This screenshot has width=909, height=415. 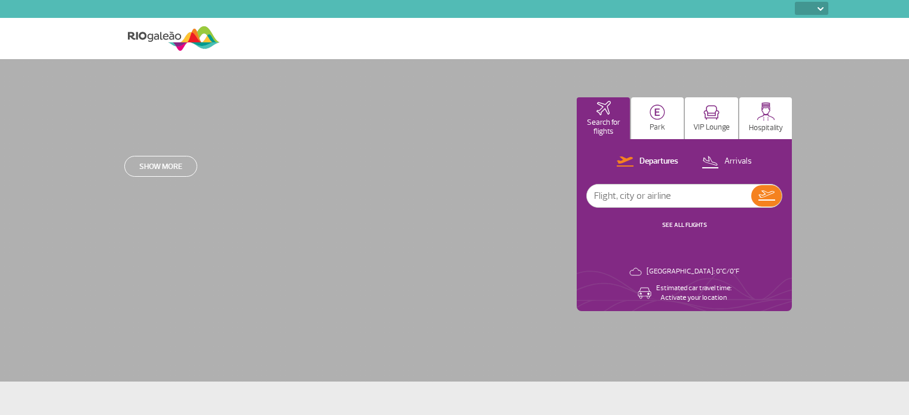 What do you see at coordinates (603, 127) in the screenshot?
I see `p: Search for flights` at bounding box center [603, 127].